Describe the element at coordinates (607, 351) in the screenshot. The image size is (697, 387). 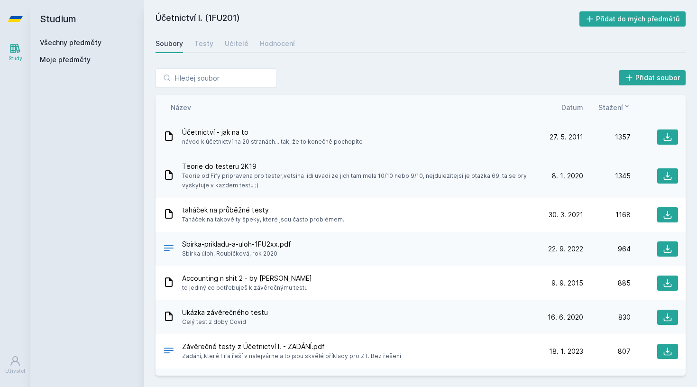
I see `div: 807` at that location.